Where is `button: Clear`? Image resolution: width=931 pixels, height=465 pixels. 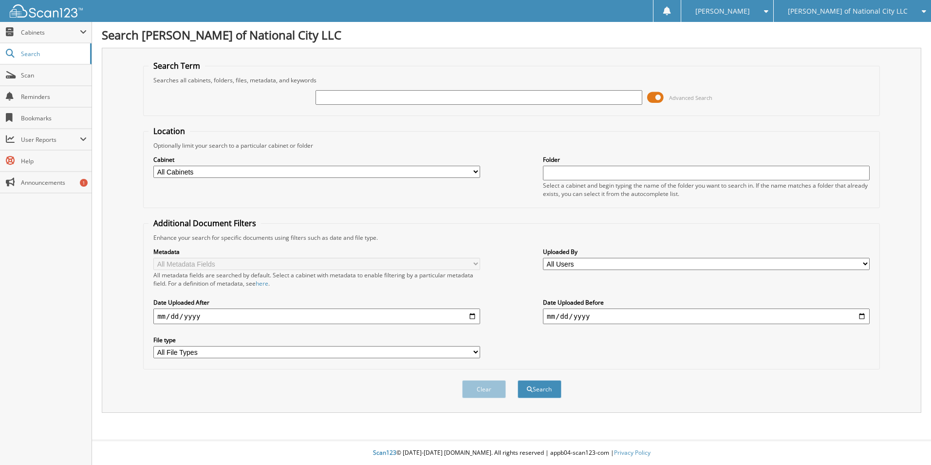 button: Clear is located at coordinates (484, 389).